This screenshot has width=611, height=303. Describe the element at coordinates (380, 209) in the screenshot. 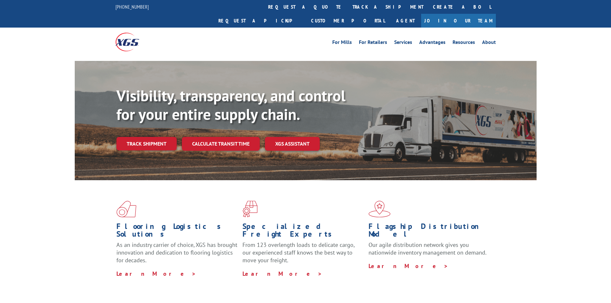

I see `img: xgs-icon-flagship-distribution-model-red` at that location.